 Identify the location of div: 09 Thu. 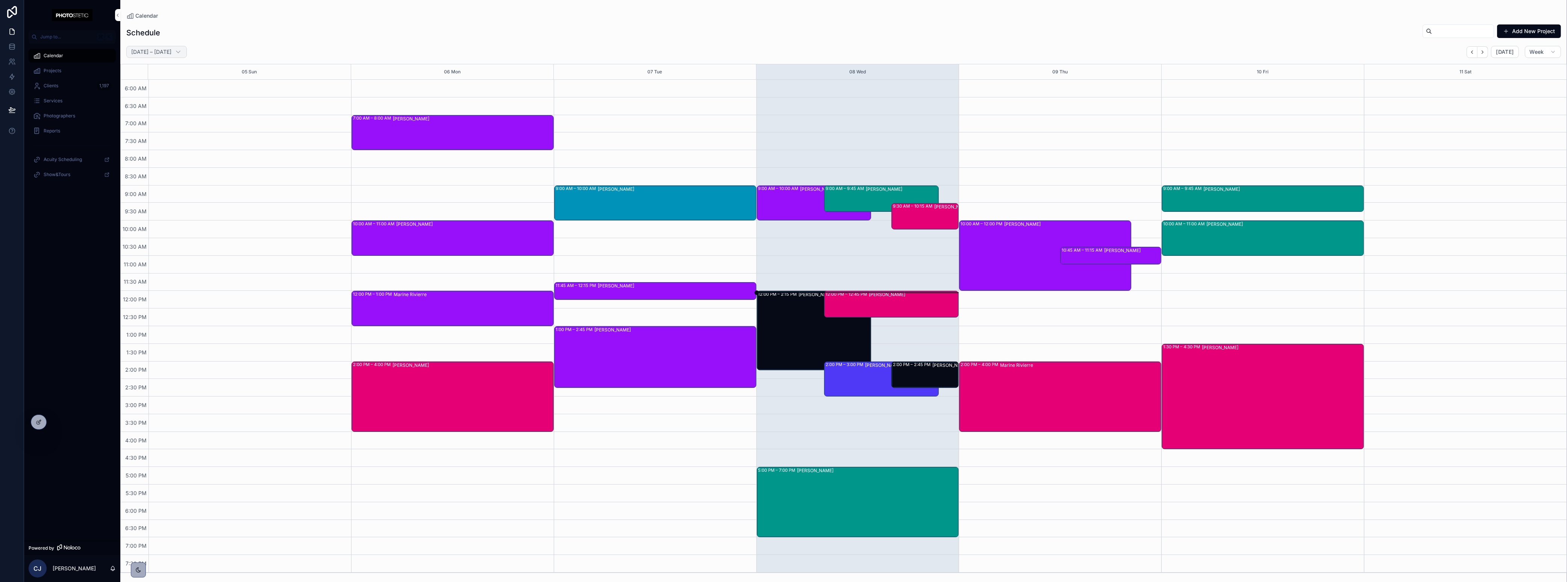
(1060, 72).